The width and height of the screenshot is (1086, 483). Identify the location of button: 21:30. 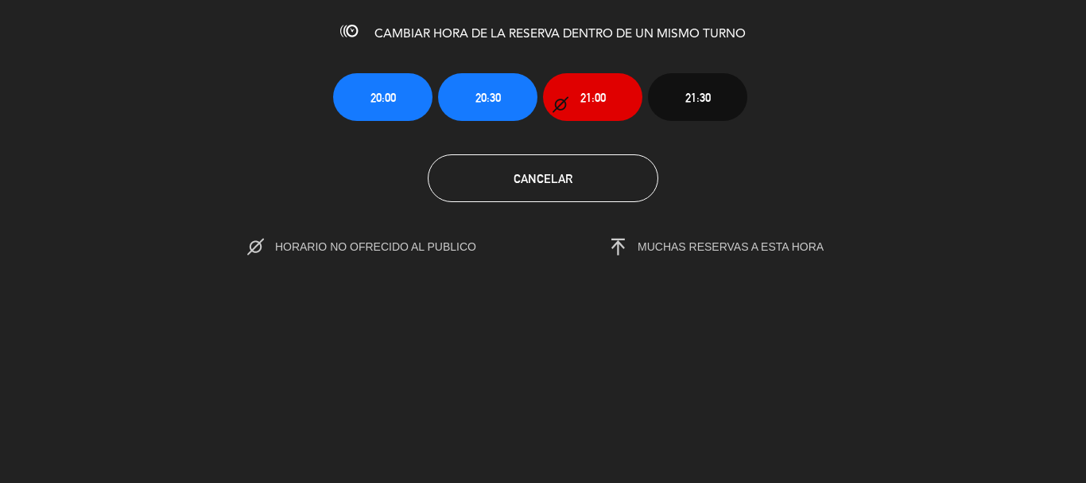
(697, 97).